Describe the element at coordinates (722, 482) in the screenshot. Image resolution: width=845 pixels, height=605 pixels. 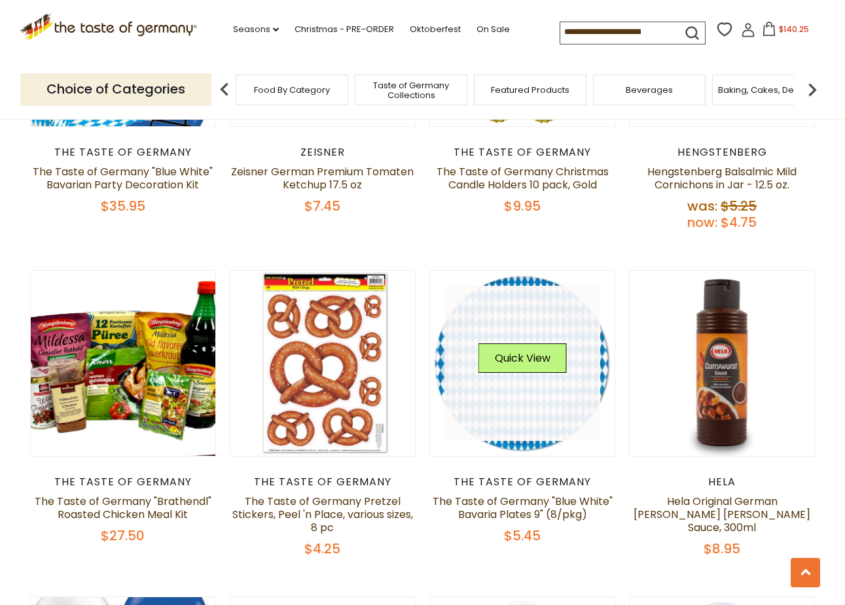
I see `div: Hela` at that location.